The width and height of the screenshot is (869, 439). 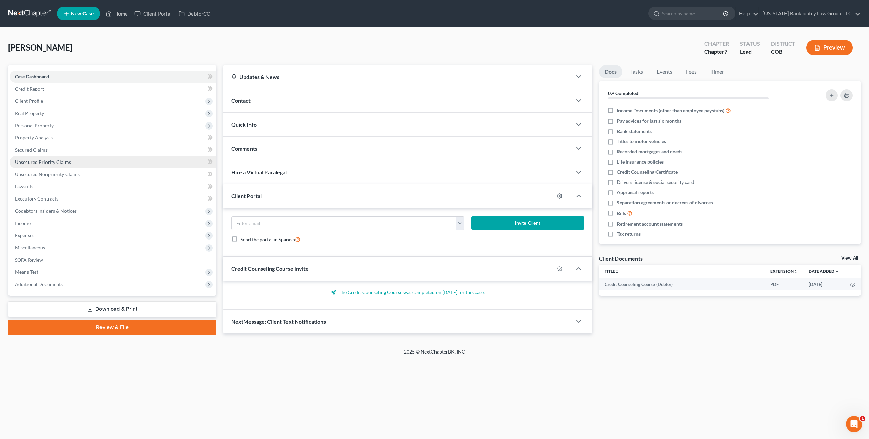 I want to click on span: Contact, so click(x=241, y=100).